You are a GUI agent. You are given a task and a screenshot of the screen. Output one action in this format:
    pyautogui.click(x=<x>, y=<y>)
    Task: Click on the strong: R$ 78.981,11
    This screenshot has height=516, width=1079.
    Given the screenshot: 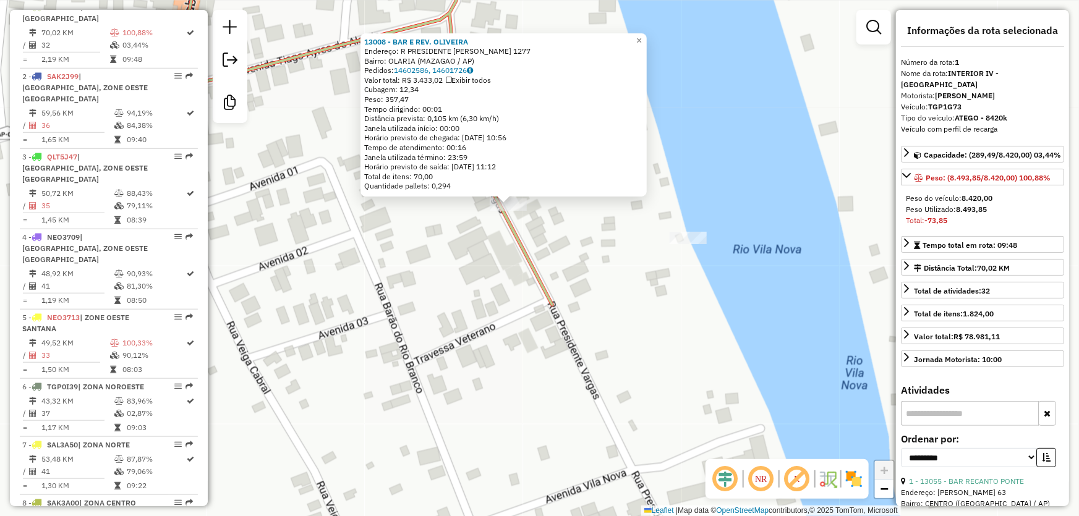 What is the action you would take?
    pyautogui.click(x=977, y=336)
    